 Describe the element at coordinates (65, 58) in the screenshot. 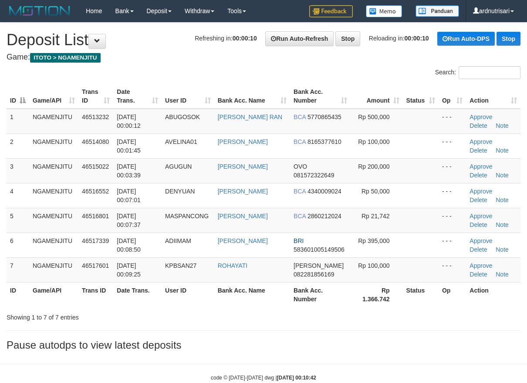

I see `span: ITOTO > NGAMENJITU` at that location.